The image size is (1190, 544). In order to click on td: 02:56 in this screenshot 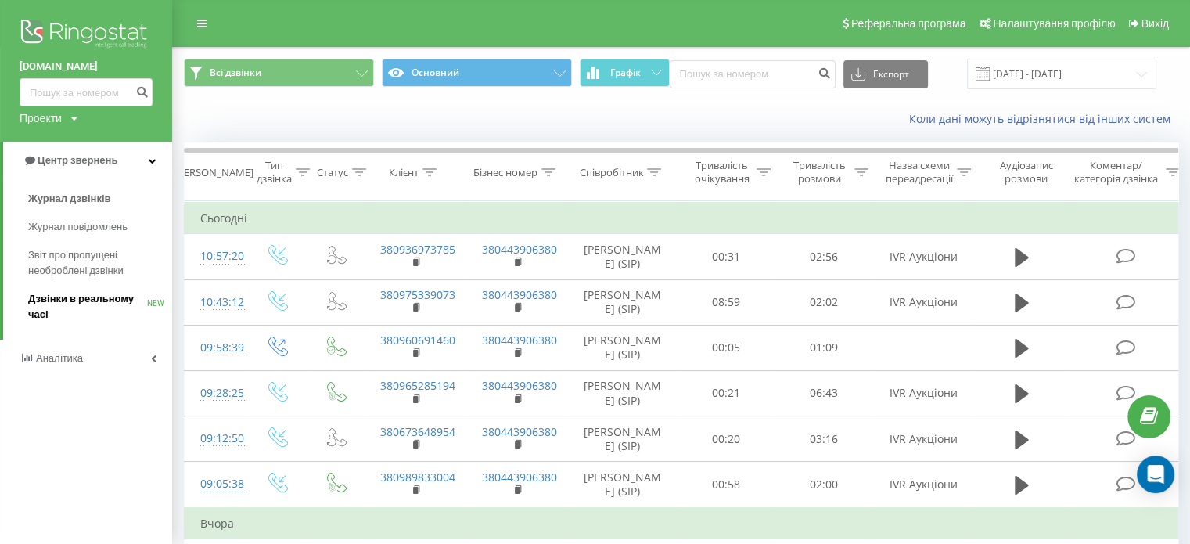, I will do `click(824, 257)`.